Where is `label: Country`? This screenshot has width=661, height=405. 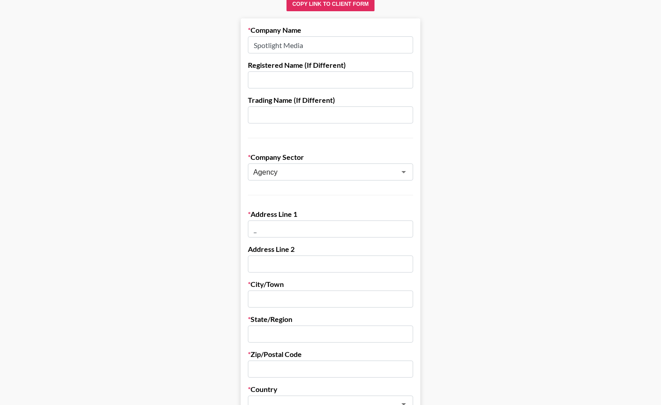
label: Country is located at coordinates (330, 389).